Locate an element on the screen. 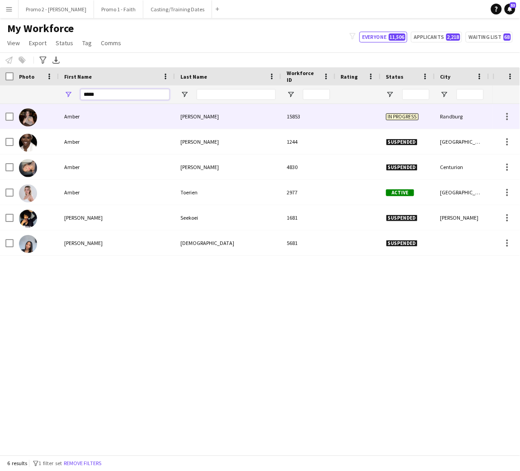 Image resolution: width=520 pixels, height=471 pixels. span: View is located at coordinates (14, 43).